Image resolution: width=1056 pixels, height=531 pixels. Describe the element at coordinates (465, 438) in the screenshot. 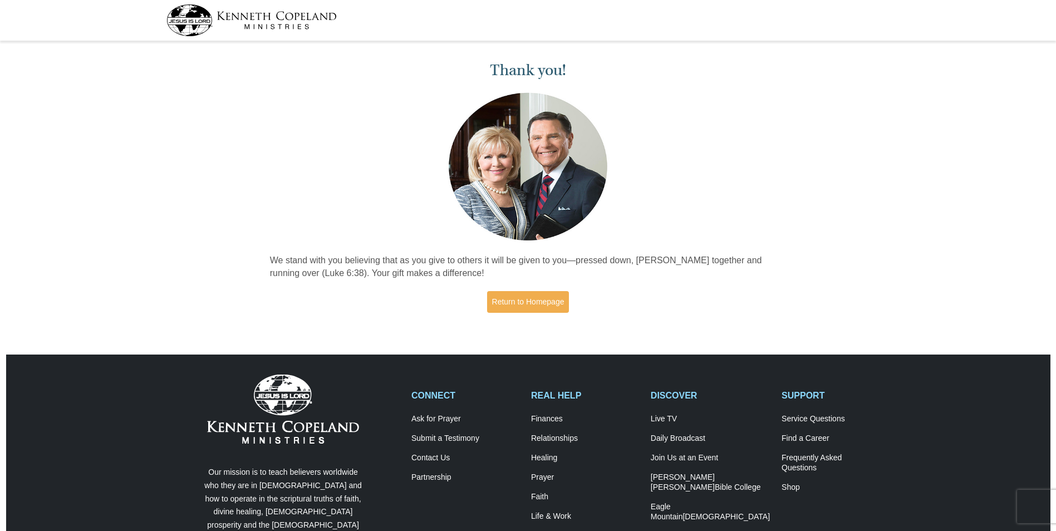

I see `a: Submit a Testimony` at that location.